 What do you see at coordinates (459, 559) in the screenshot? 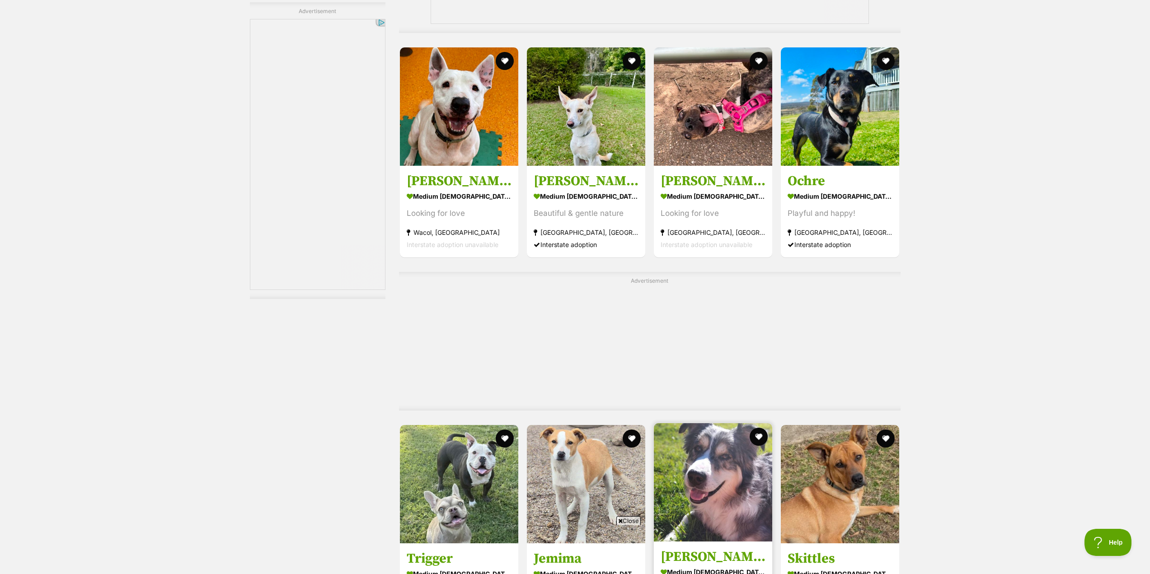
I see `h3: Trigger` at bounding box center [459, 559].